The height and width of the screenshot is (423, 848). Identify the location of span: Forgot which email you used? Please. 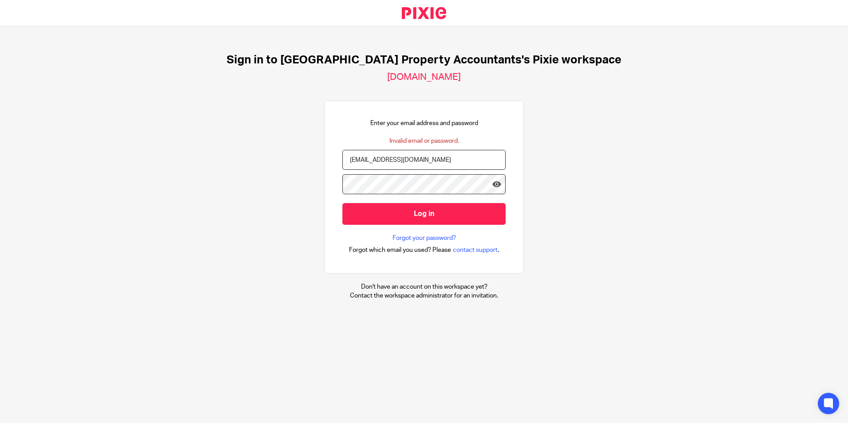
(400, 250).